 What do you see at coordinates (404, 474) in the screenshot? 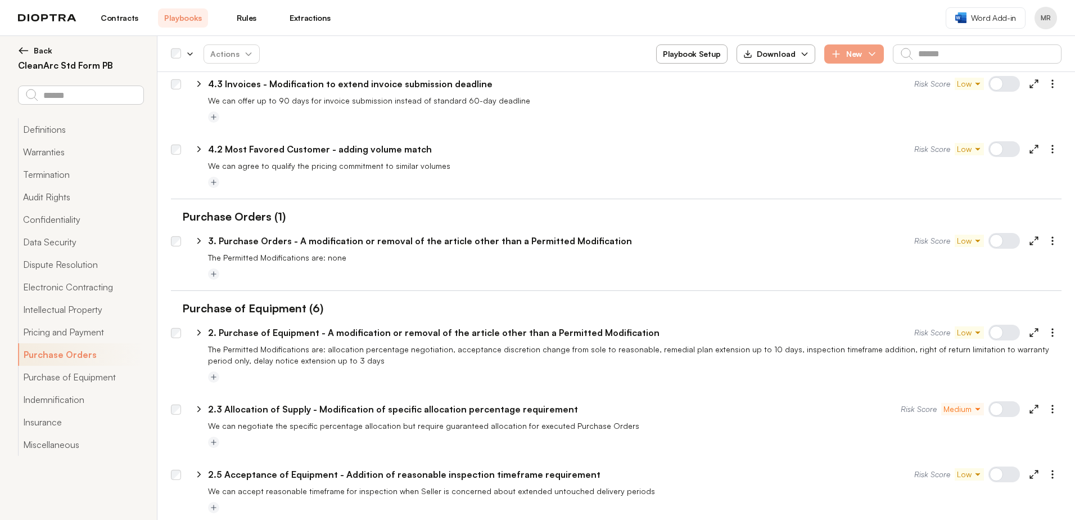
I see `p: 2.5 Acceptance of Equipment - Addition of reasonable inspection timeframe requirement` at bounding box center [404, 474].